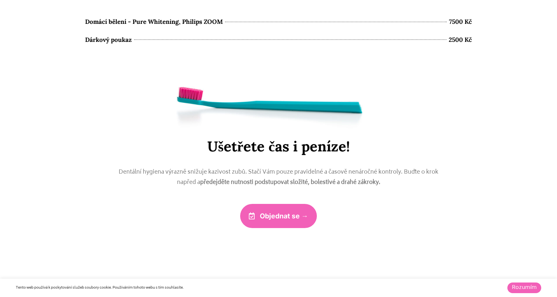  What do you see at coordinates (278, 50) in the screenshot?
I see `a: Dárkový poukaz 2500 Kč` at bounding box center [278, 50].